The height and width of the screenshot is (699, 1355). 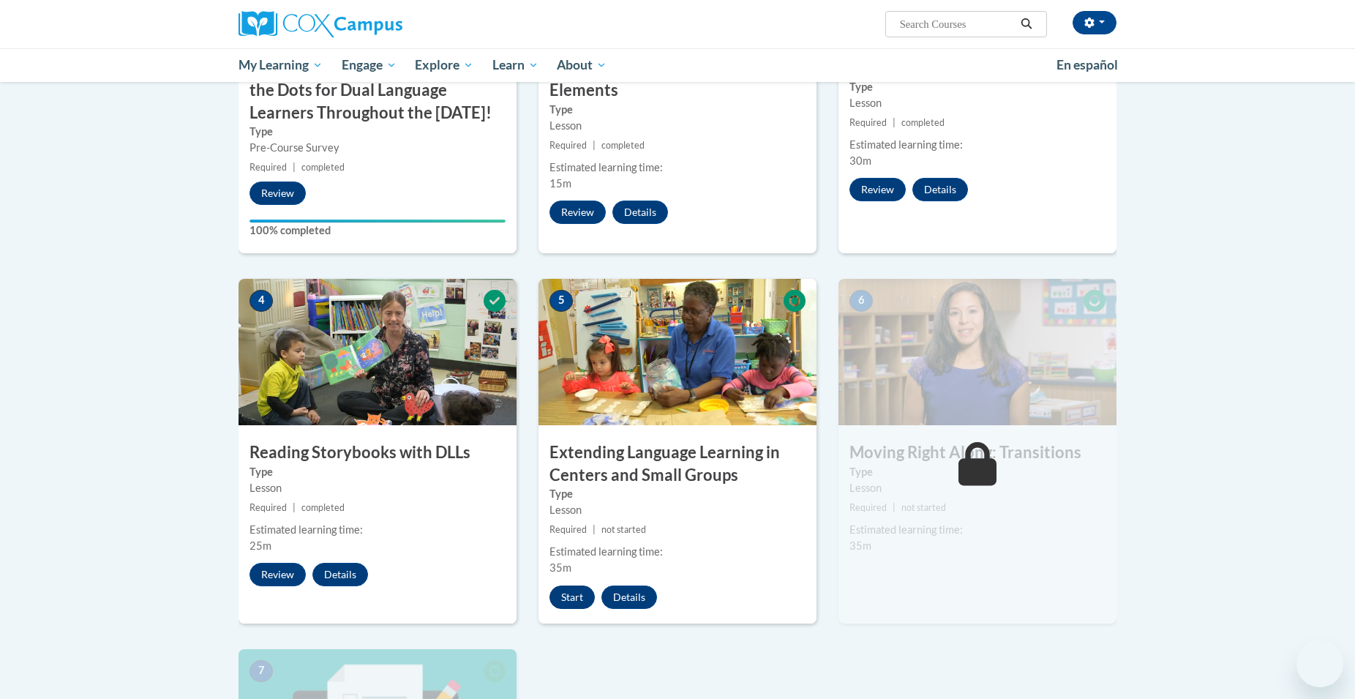 I want to click on span: 4, so click(x=261, y=301).